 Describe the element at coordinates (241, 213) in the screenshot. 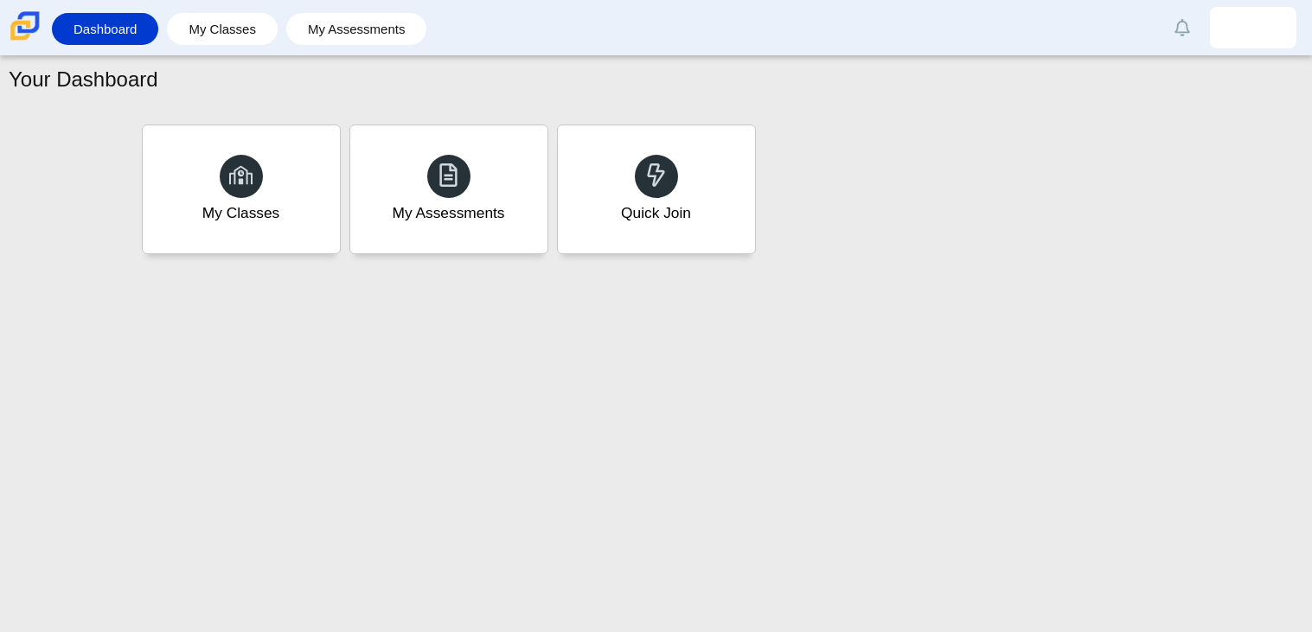

I see `div: My Classes` at that location.